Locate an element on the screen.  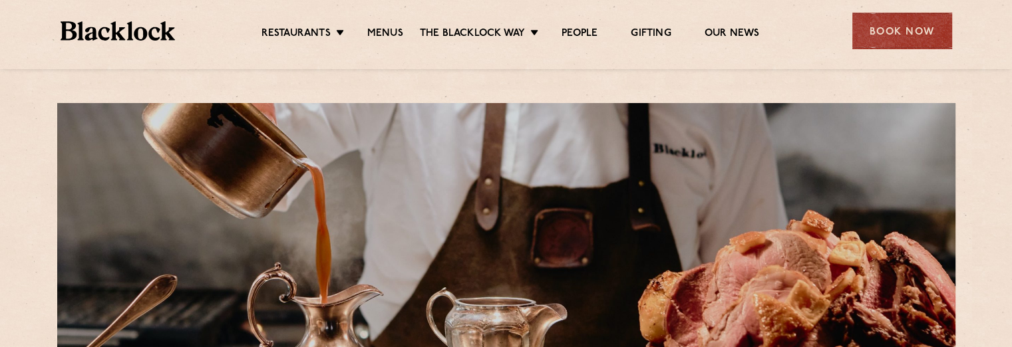
a: The Blacklock Way is located at coordinates (473, 35).